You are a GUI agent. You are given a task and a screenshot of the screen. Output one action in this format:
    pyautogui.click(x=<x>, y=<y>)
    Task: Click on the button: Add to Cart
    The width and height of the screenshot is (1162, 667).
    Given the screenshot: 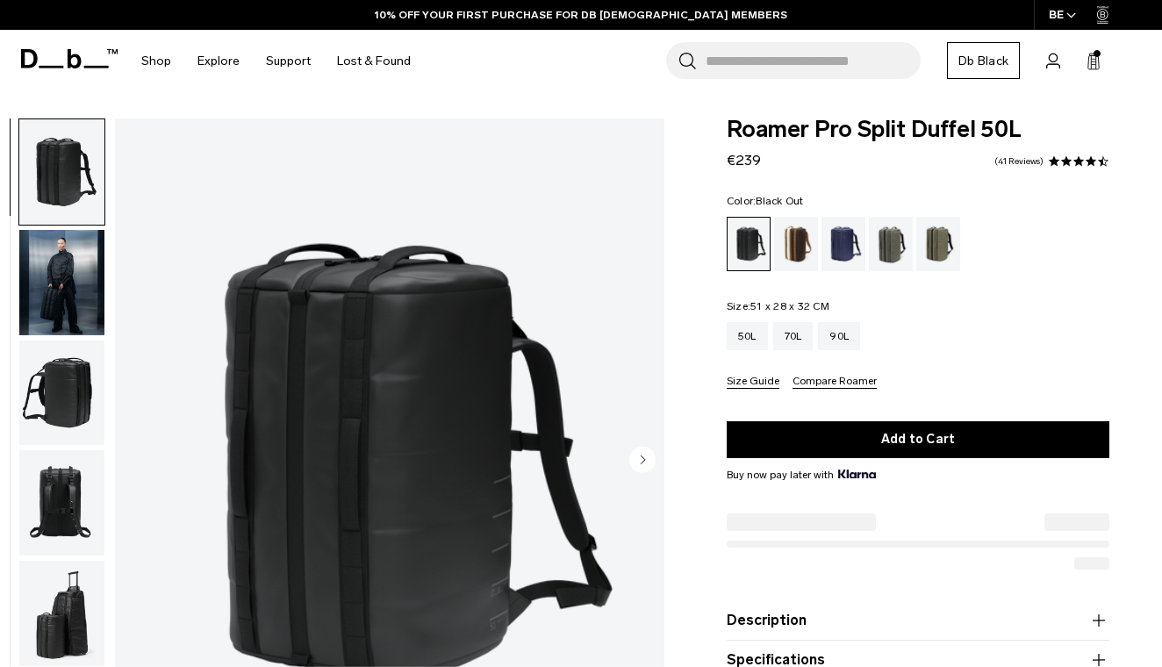 What is the action you would take?
    pyautogui.click(x=918, y=440)
    